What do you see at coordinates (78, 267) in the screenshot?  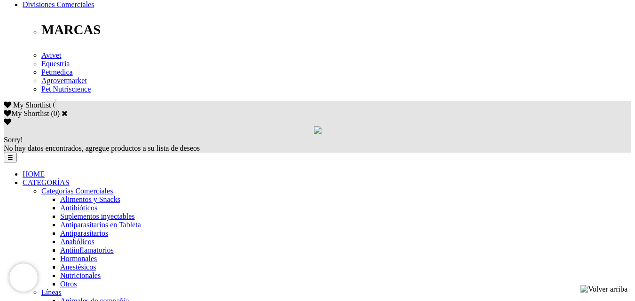 I see `a: Anestésicos` at bounding box center [78, 267].